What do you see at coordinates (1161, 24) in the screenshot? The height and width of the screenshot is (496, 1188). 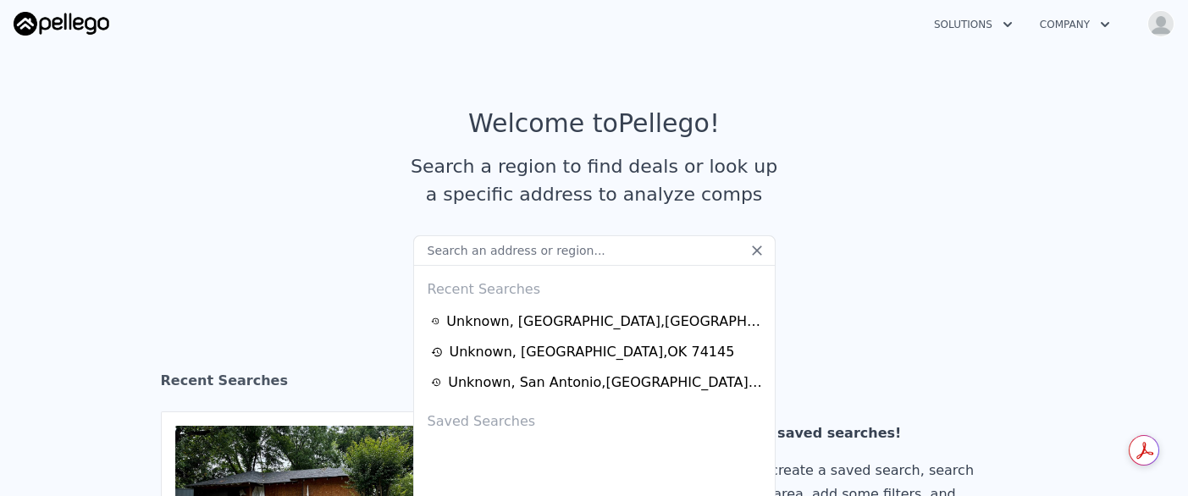 I see `img: avatar` at bounding box center [1161, 24].